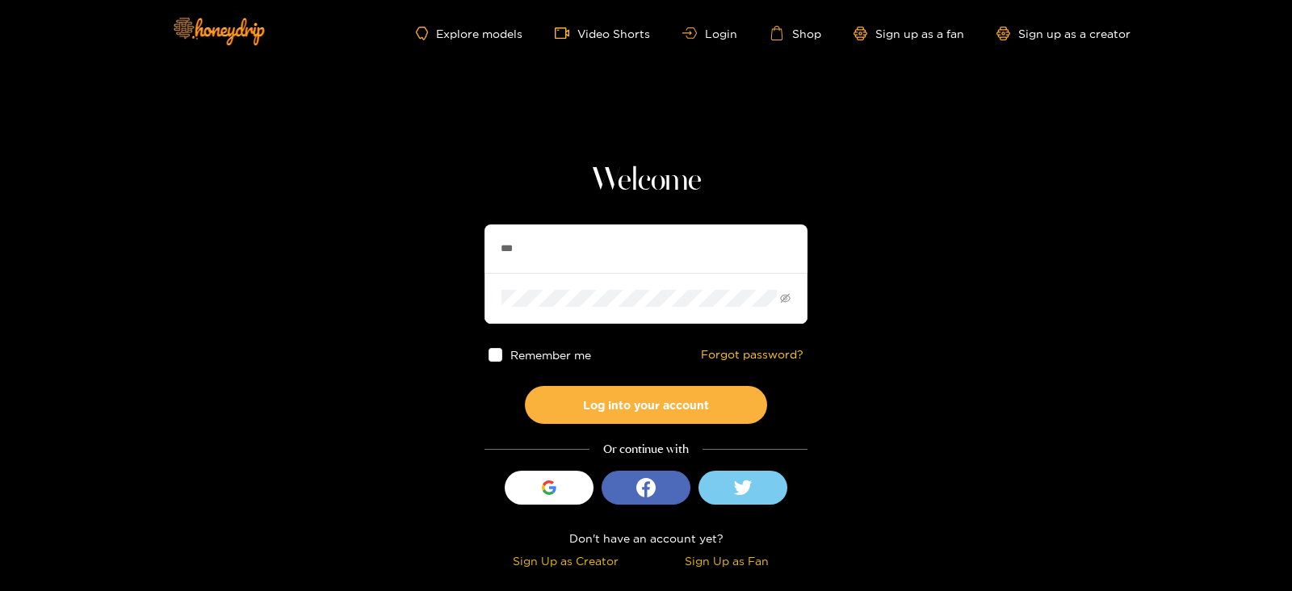 The width and height of the screenshot is (1292, 591). Describe the element at coordinates (795, 33) in the screenshot. I see `a: Shop` at that location.